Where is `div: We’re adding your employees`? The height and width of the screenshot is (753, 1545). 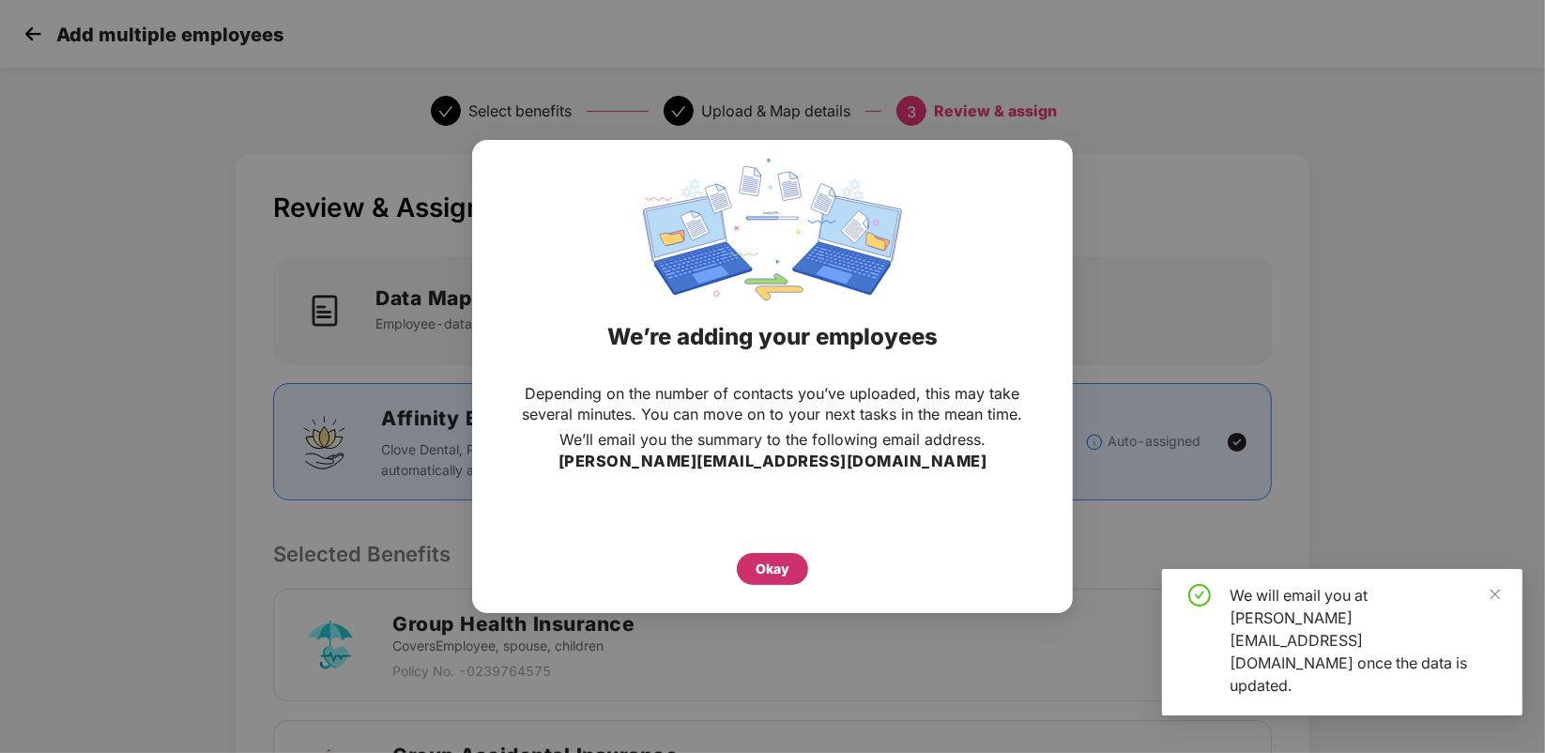
div: We’re adding your employees is located at coordinates (772, 337).